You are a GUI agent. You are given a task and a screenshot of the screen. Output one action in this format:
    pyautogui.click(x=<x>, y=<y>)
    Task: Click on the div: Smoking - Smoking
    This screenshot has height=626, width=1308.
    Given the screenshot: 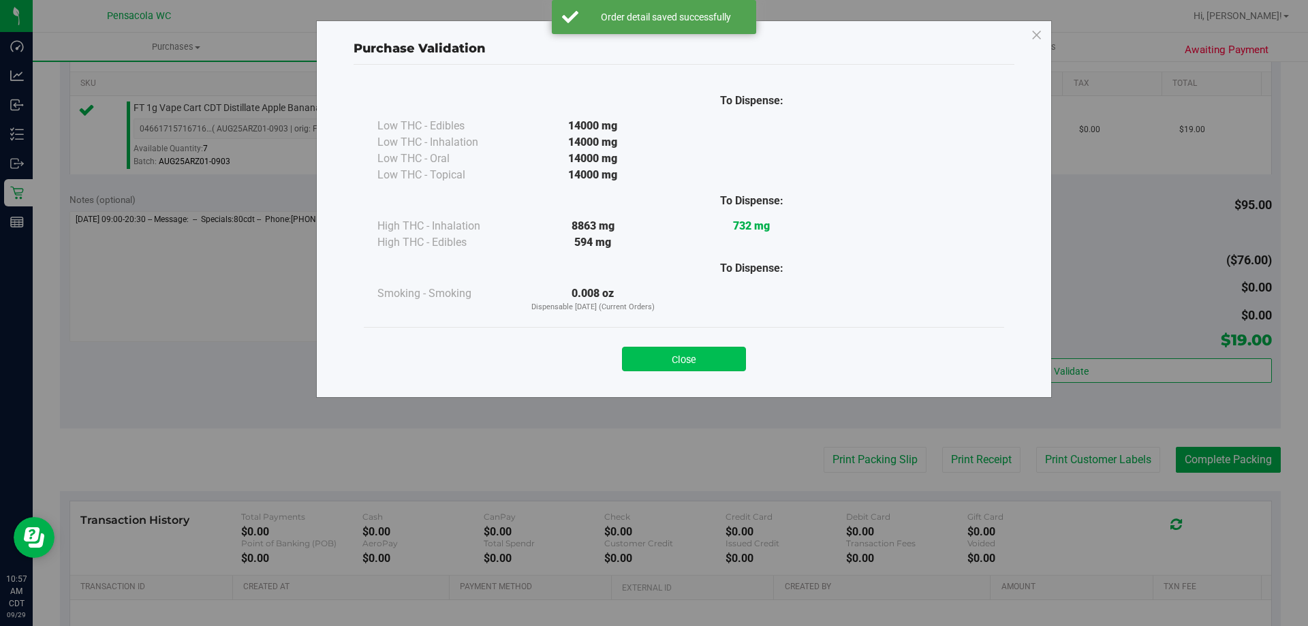 What is the action you would take?
    pyautogui.click(x=445, y=294)
    